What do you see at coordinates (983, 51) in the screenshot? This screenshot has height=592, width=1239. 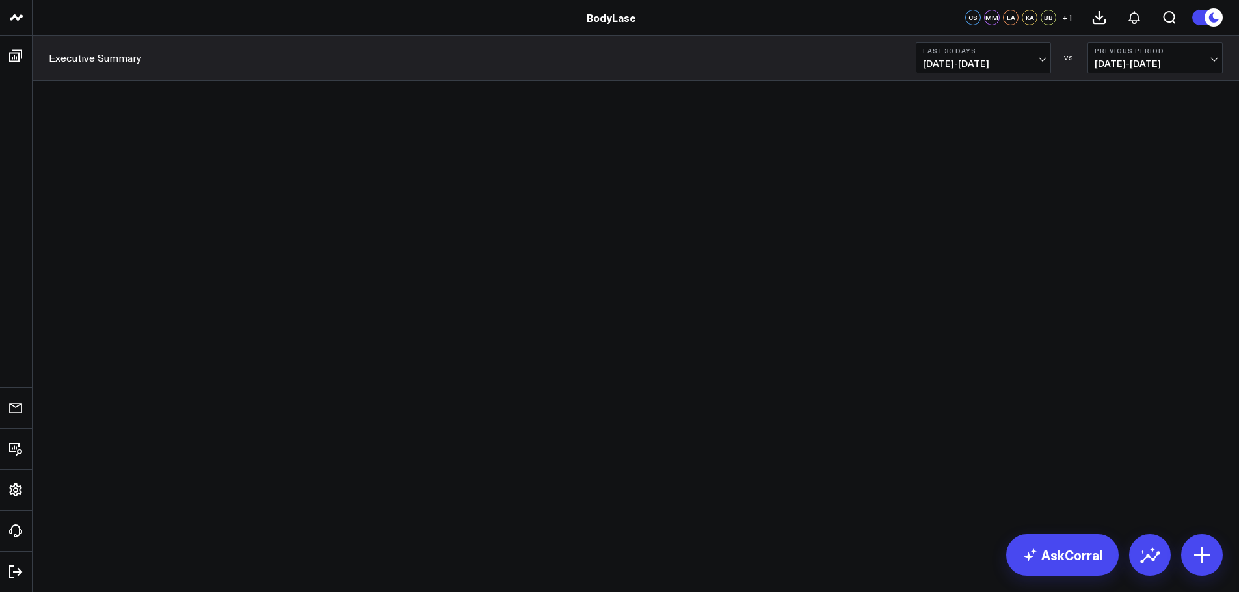 I see `b: Last 30 Days` at bounding box center [983, 51].